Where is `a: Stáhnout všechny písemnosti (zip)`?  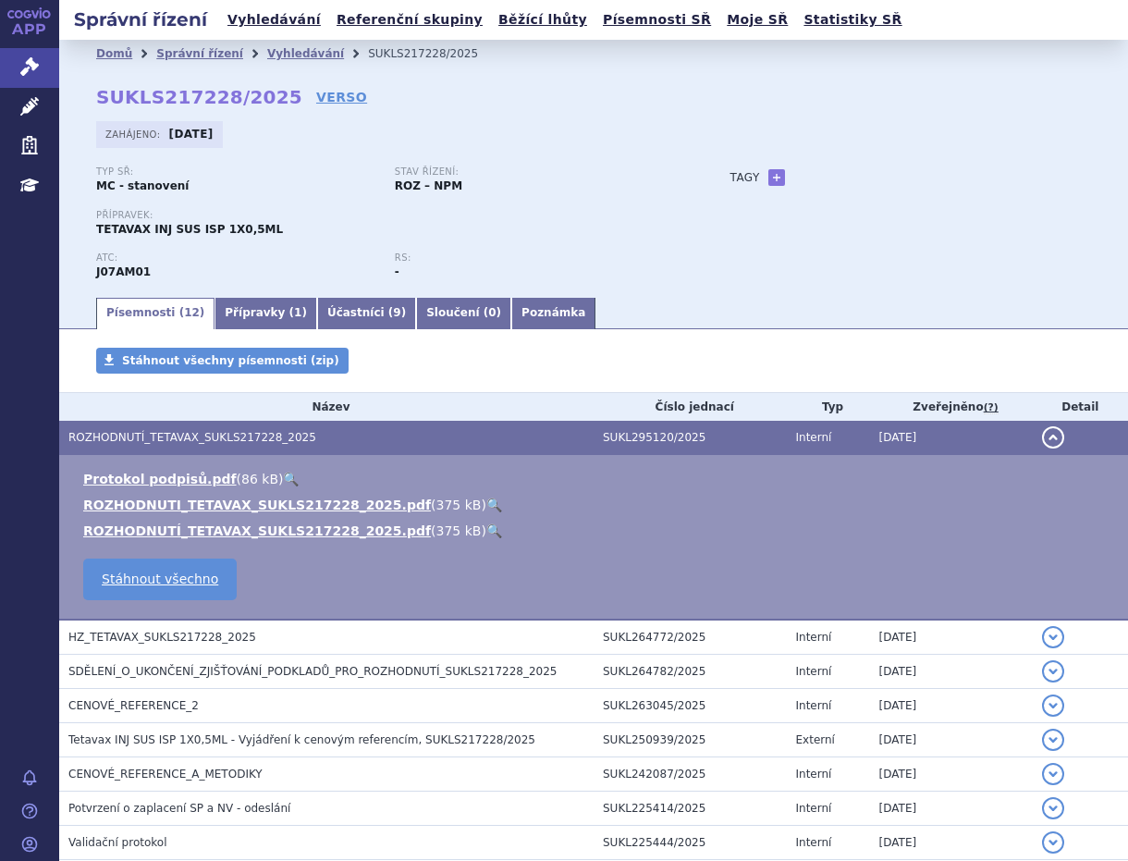 a: Stáhnout všechny písemnosti (zip) is located at coordinates (222, 361).